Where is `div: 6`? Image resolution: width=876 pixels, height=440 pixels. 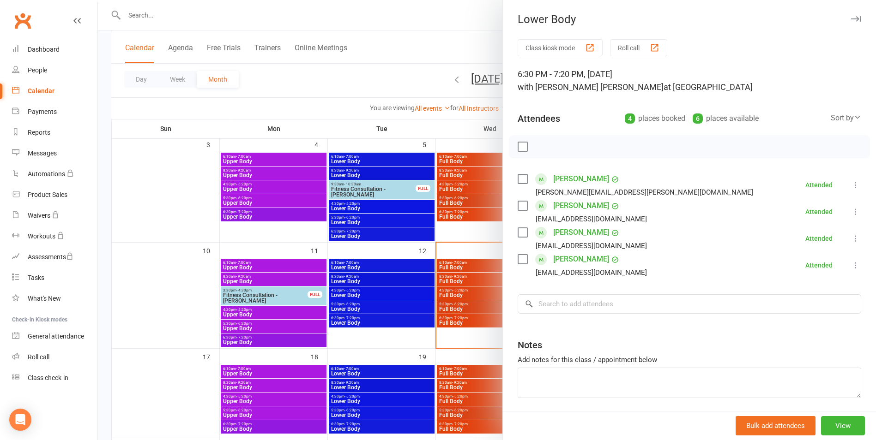
div: 6 is located at coordinates (698, 119).